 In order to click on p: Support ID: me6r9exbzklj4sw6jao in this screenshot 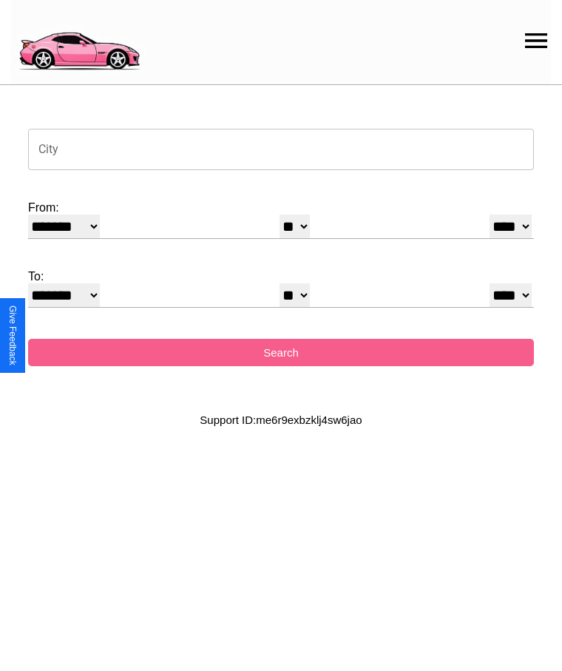, I will do `click(280, 419)`.